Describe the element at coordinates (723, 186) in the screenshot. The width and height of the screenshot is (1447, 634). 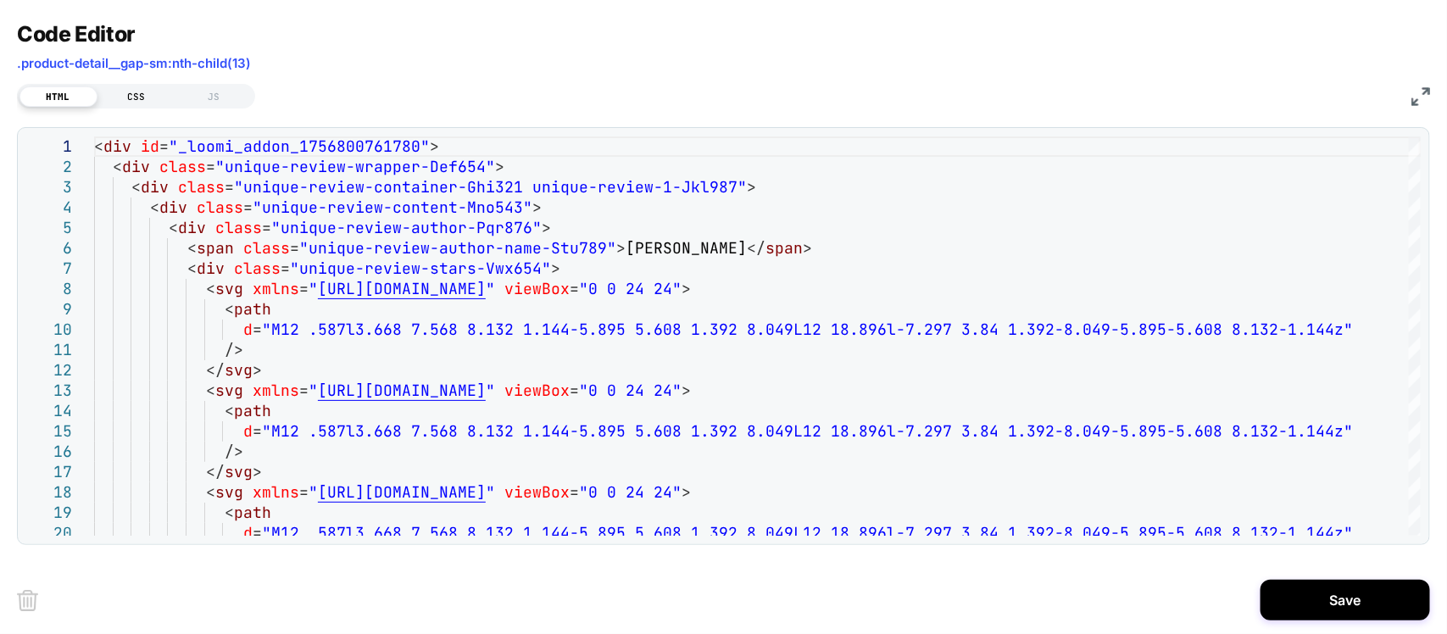
I see `span: l987"` at that location.